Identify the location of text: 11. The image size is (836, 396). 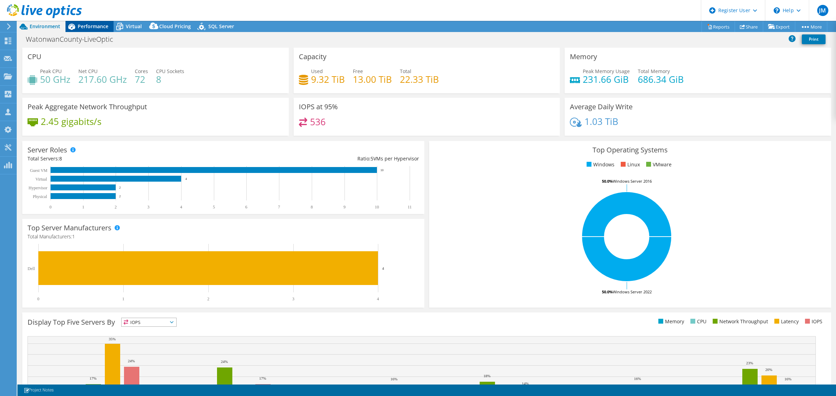
(410, 207).